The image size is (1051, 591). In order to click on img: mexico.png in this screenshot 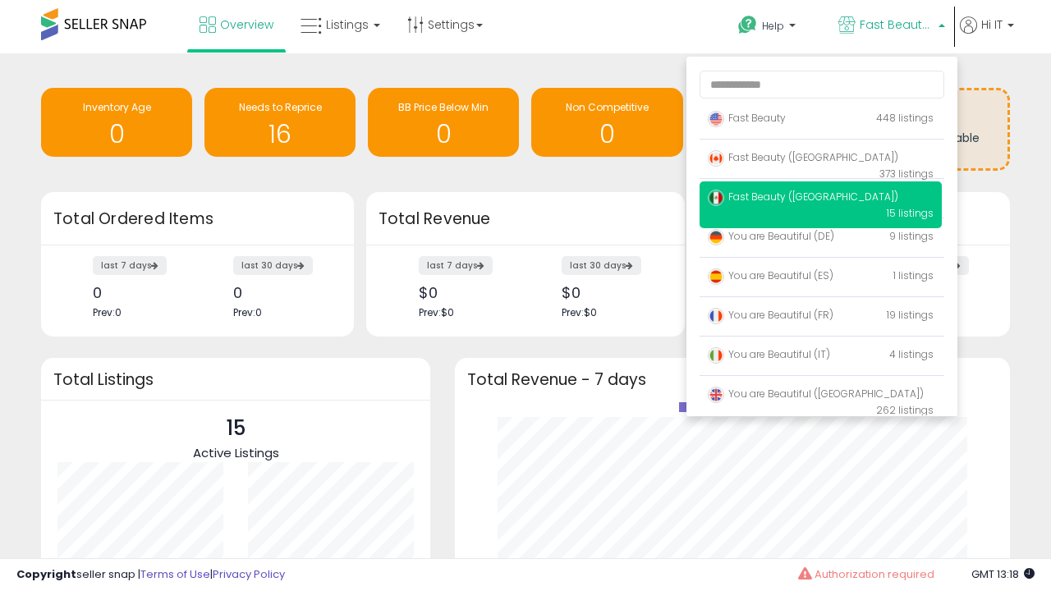, I will do `click(716, 198)`.